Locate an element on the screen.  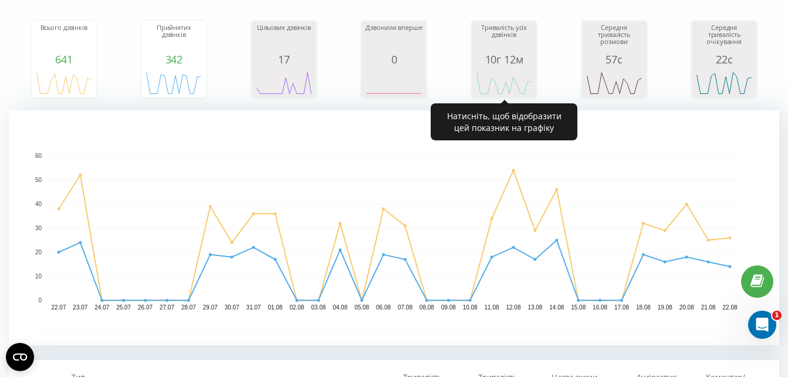
div: Середня тривалість очікування is located at coordinates (724, 39).